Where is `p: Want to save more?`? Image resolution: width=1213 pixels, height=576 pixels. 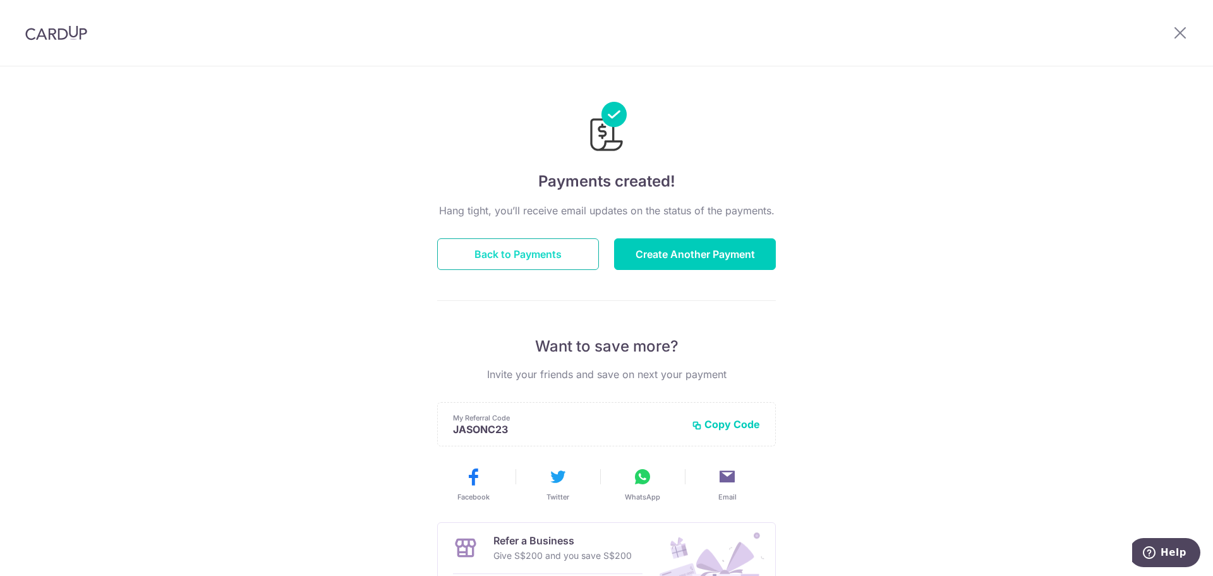
p: Want to save more? is located at coordinates (606, 346).